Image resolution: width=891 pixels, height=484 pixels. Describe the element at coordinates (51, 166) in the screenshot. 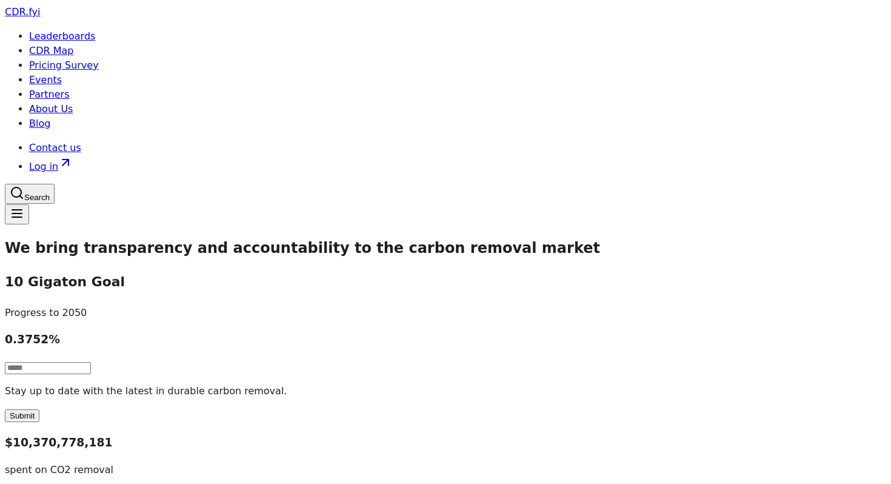

I see `a: Log in` at that location.